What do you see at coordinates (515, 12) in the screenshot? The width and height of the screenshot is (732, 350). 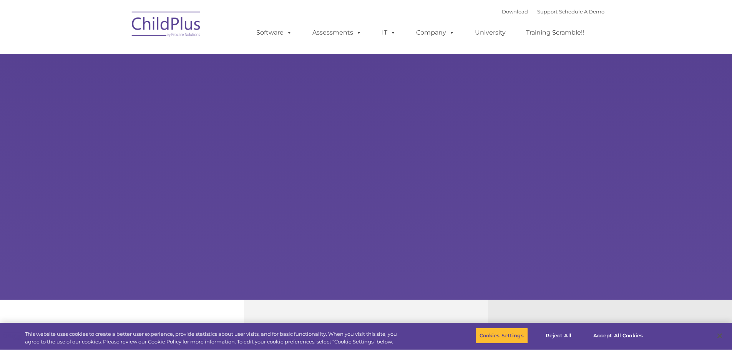 I see `a: Download` at bounding box center [515, 12].